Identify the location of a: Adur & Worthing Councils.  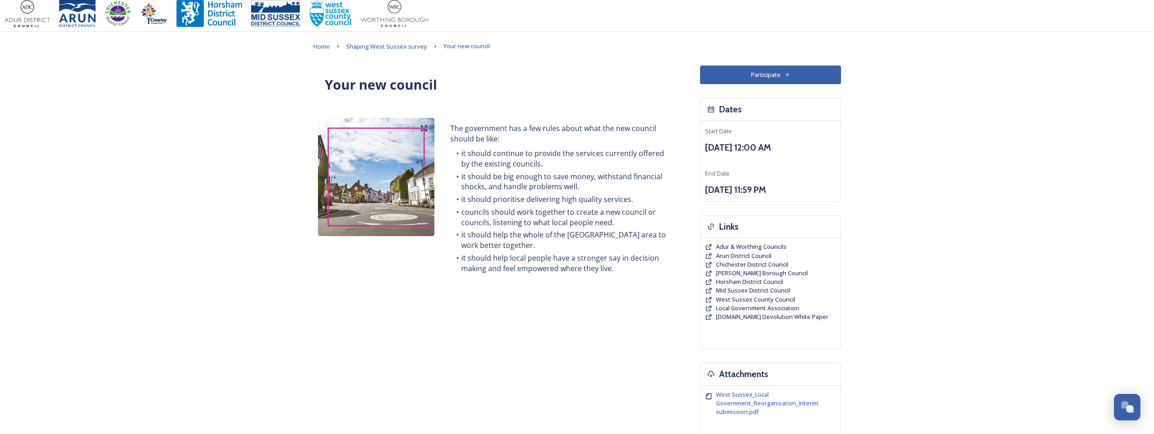
(751, 246).